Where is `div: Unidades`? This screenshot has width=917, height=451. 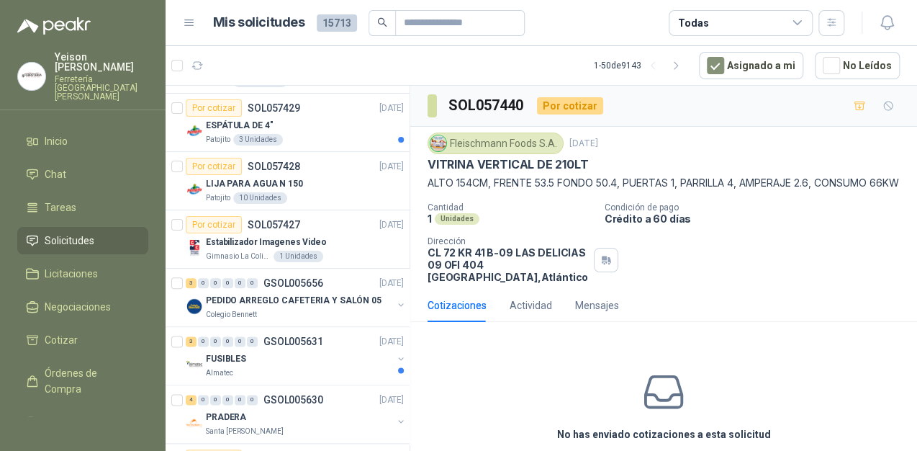
div: Unidades is located at coordinates (457, 219).